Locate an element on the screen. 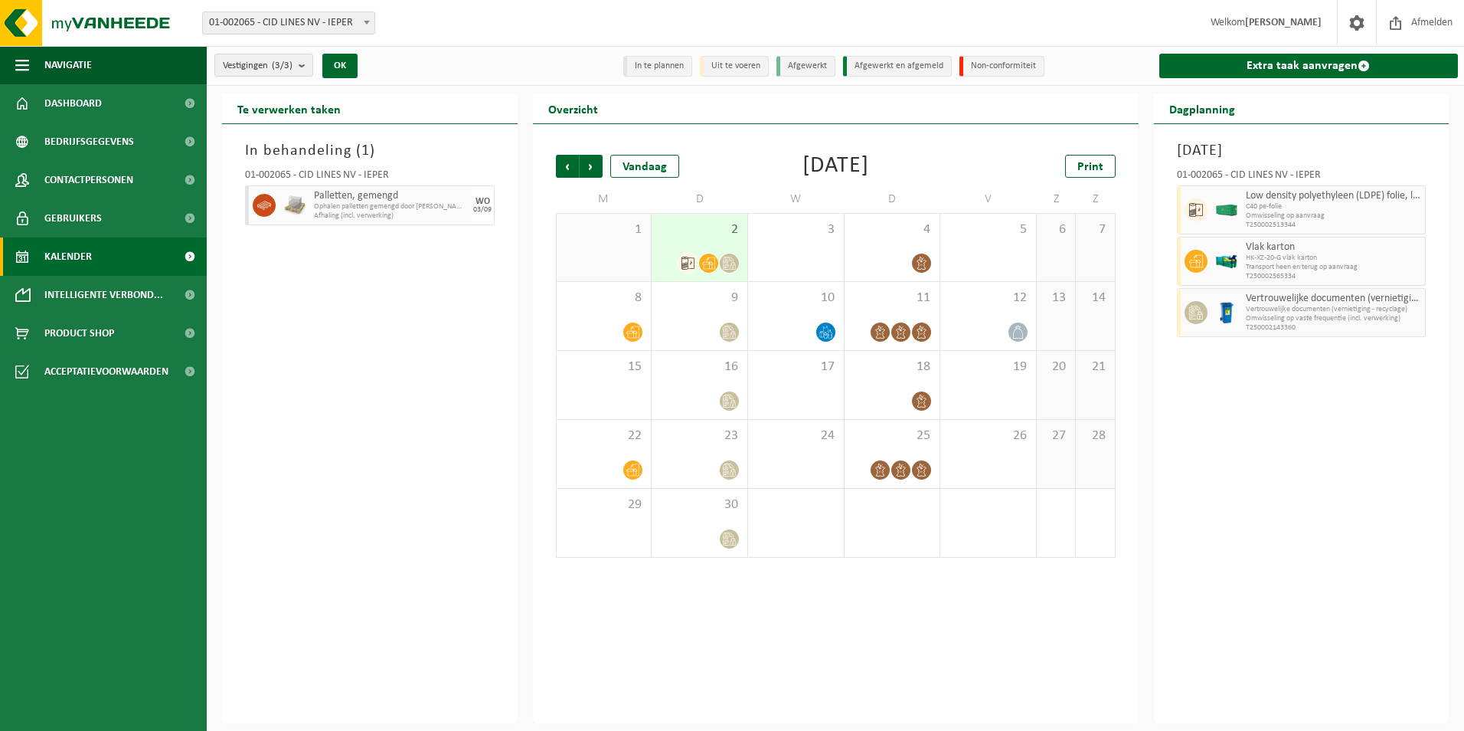 The width and height of the screenshot is (1464, 731). a: Extra taak aanvragen is located at coordinates (1309, 66).